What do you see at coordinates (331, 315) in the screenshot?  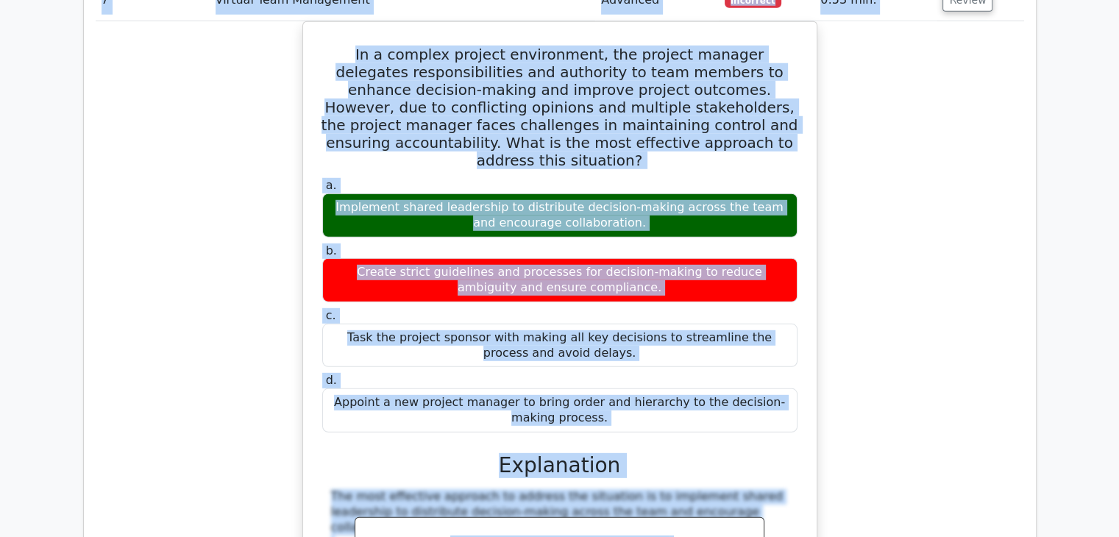 I see `span: c.` at bounding box center [331, 315].